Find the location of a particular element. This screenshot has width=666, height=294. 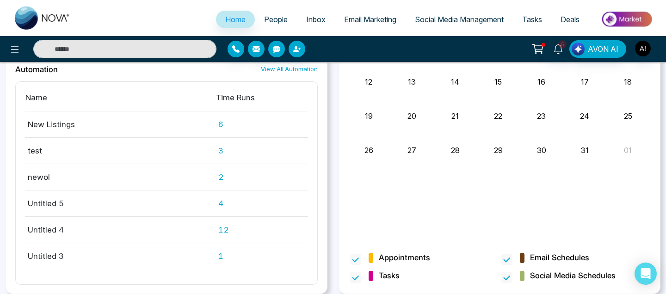

th: Name is located at coordinates (120, 101).